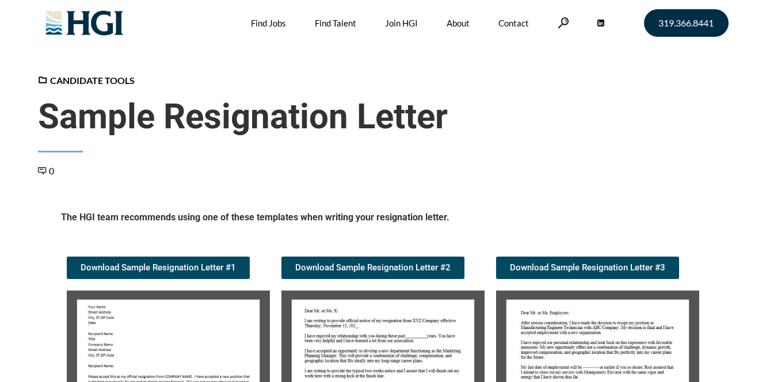 Image resolution: width=766 pixels, height=382 pixels. I want to click on span: Download Sample Resignation Letter #3, so click(587, 268).